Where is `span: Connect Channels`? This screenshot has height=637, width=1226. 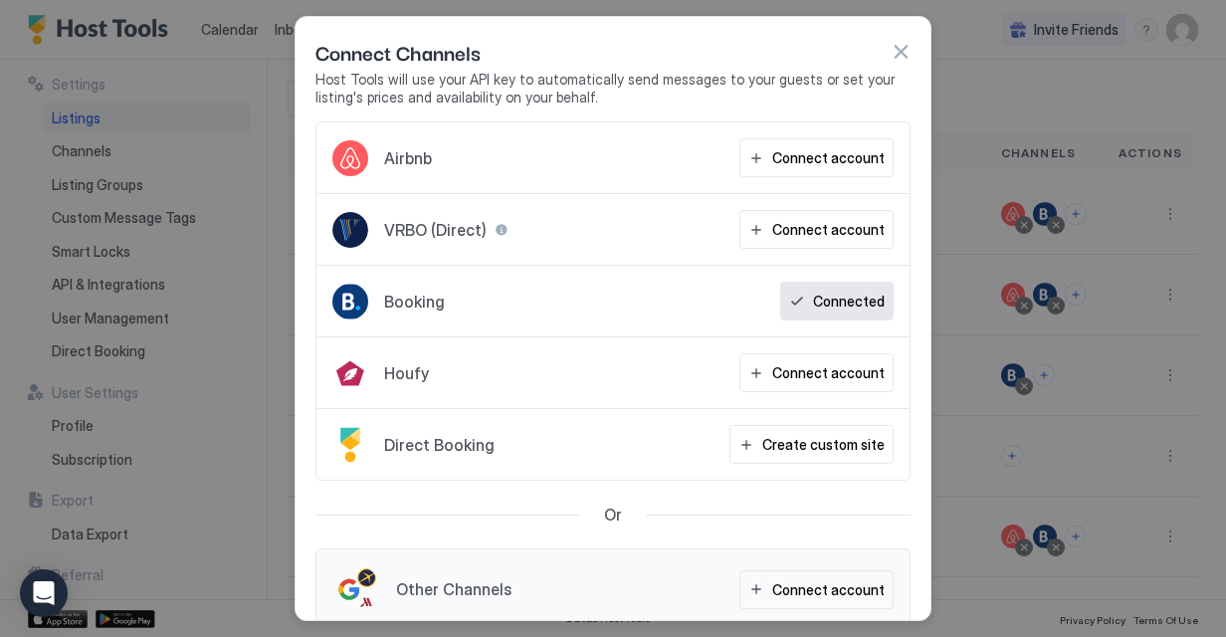
span: Connect Channels is located at coordinates (398, 52).